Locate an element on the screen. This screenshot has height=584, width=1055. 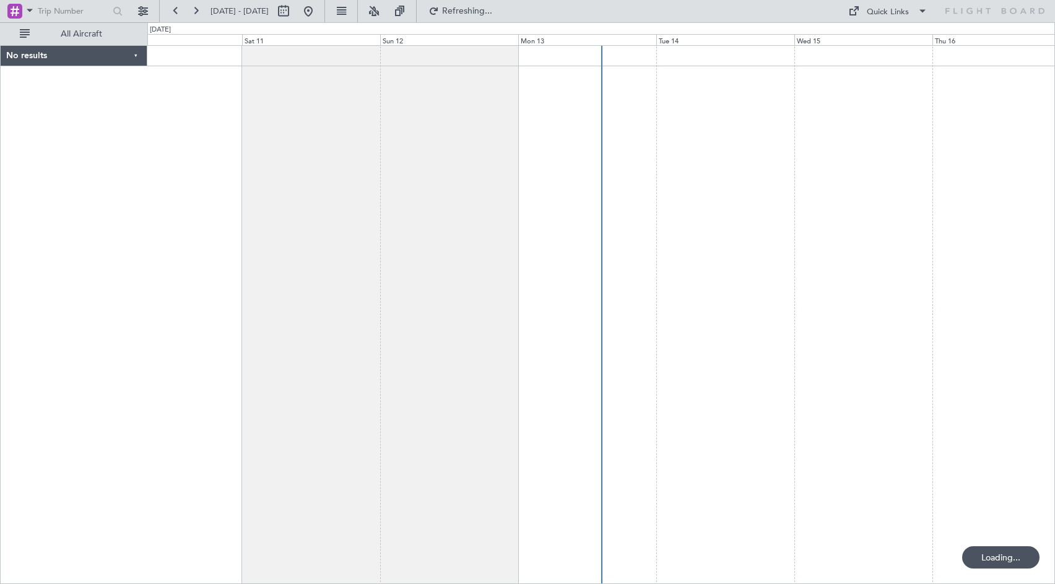
button: Refreshing... is located at coordinates (460, 11).